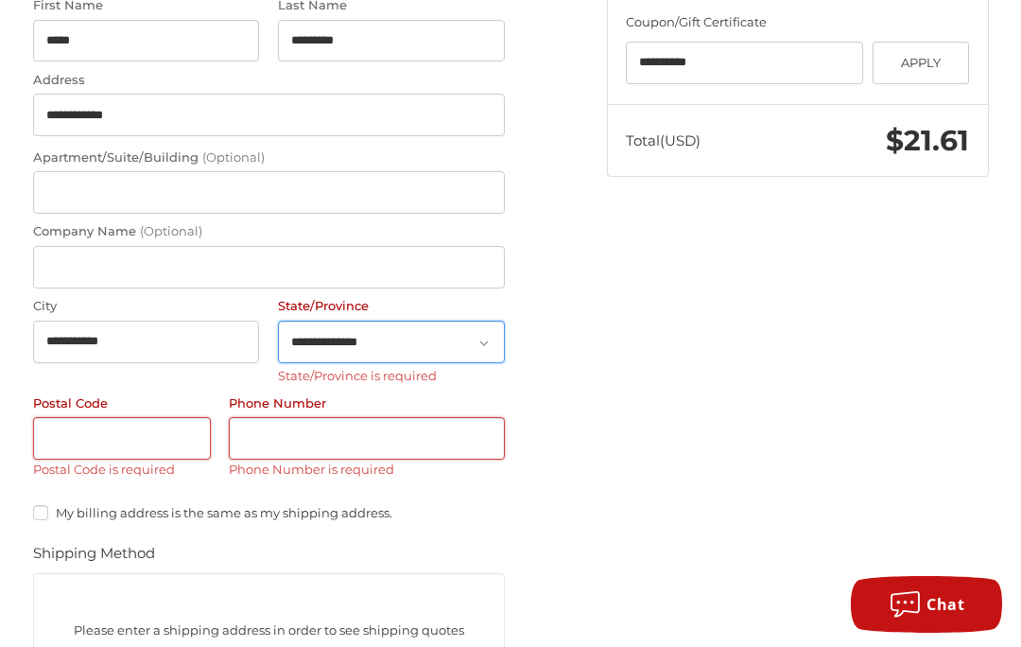 The width and height of the screenshot is (1021, 647). Describe the element at coordinates (268, 80) in the screenshot. I see `label: Address` at that location.